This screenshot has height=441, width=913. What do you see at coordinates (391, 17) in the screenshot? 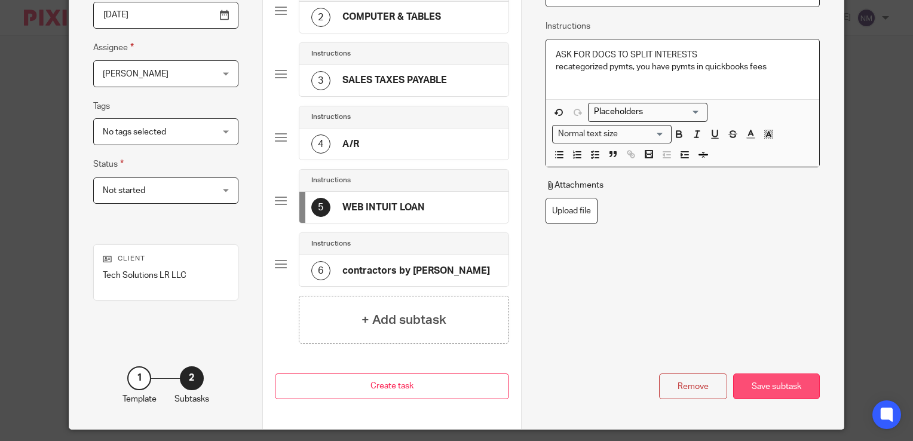
I see `h4: COMPUTER & TABLES` at bounding box center [391, 17].